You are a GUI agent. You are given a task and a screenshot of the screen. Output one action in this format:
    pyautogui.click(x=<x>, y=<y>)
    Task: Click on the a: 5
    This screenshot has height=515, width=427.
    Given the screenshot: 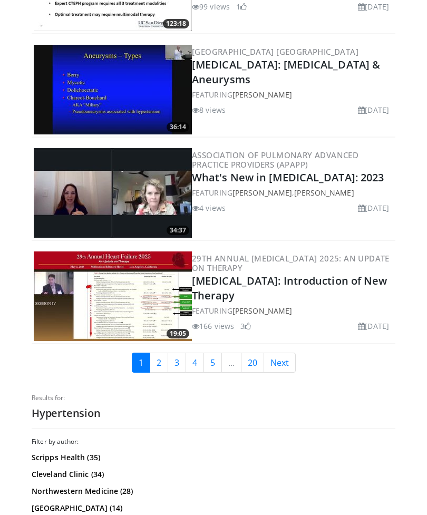 What is the action you would take?
    pyautogui.click(x=212, y=362)
    